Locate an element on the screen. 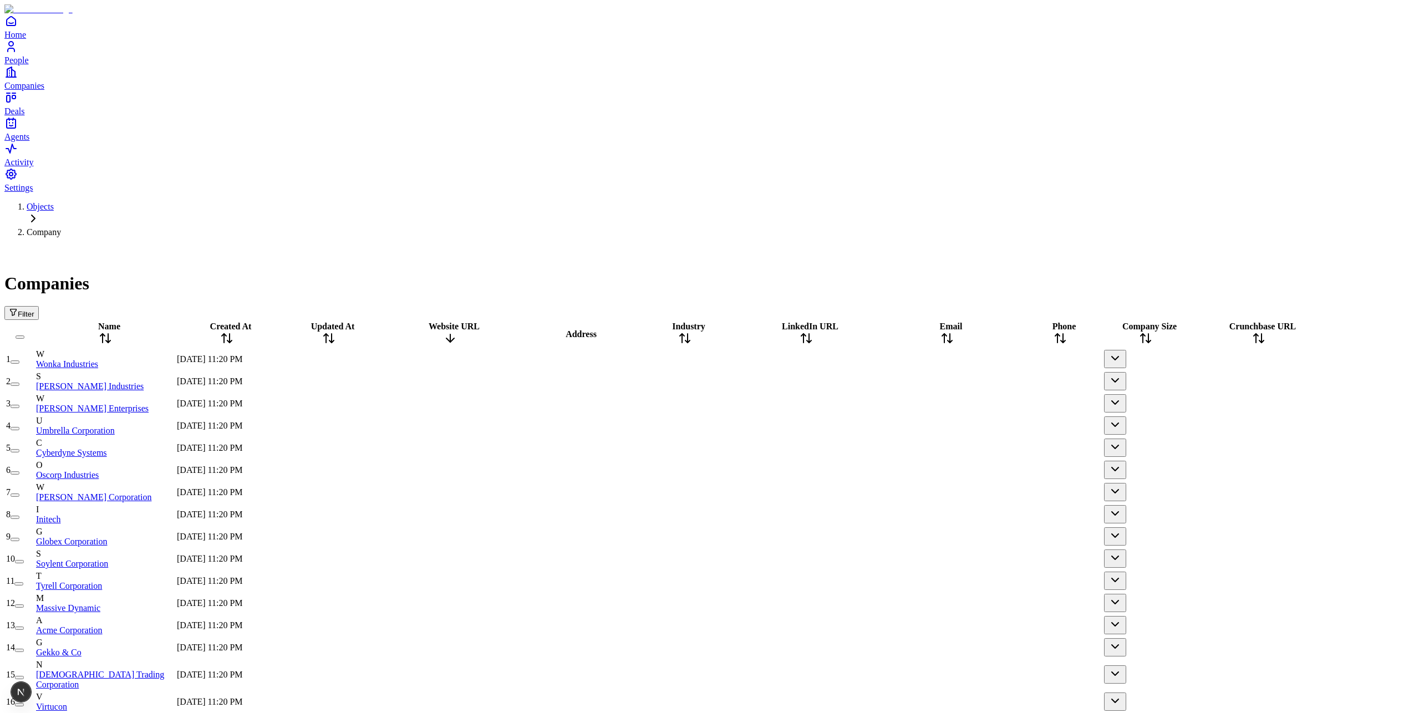 Image resolution: width=1414 pixels, height=713 pixels. span: Deals is located at coordinates (14, 111).